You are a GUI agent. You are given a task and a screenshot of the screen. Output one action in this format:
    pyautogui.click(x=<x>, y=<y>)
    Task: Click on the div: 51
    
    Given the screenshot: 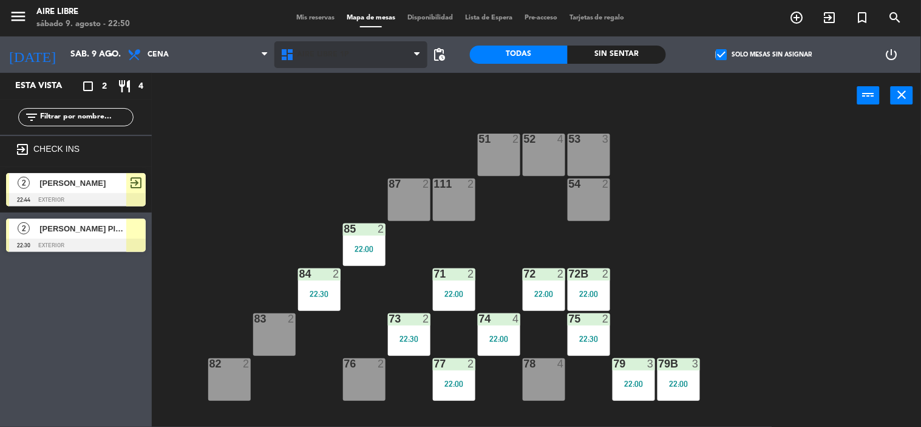 What is the action you would take?
    pyautogui.click(x=479, y=139)
    